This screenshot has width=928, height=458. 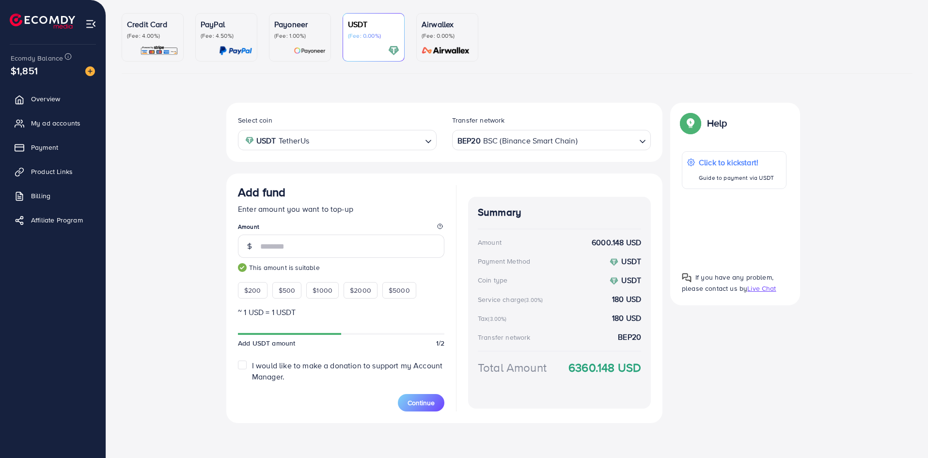 What do you see at coordinates (347, 371) in the screenshot?
I see `span: I would like to make a donation to support my Account Manager.` at bounding box center [347, 371].